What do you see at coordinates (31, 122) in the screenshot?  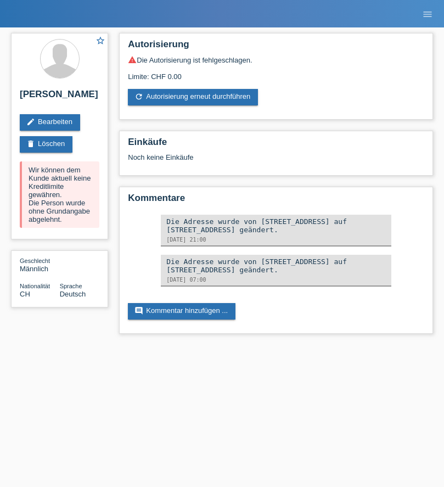 I see `i: edit` at bounding box center [31, 122].